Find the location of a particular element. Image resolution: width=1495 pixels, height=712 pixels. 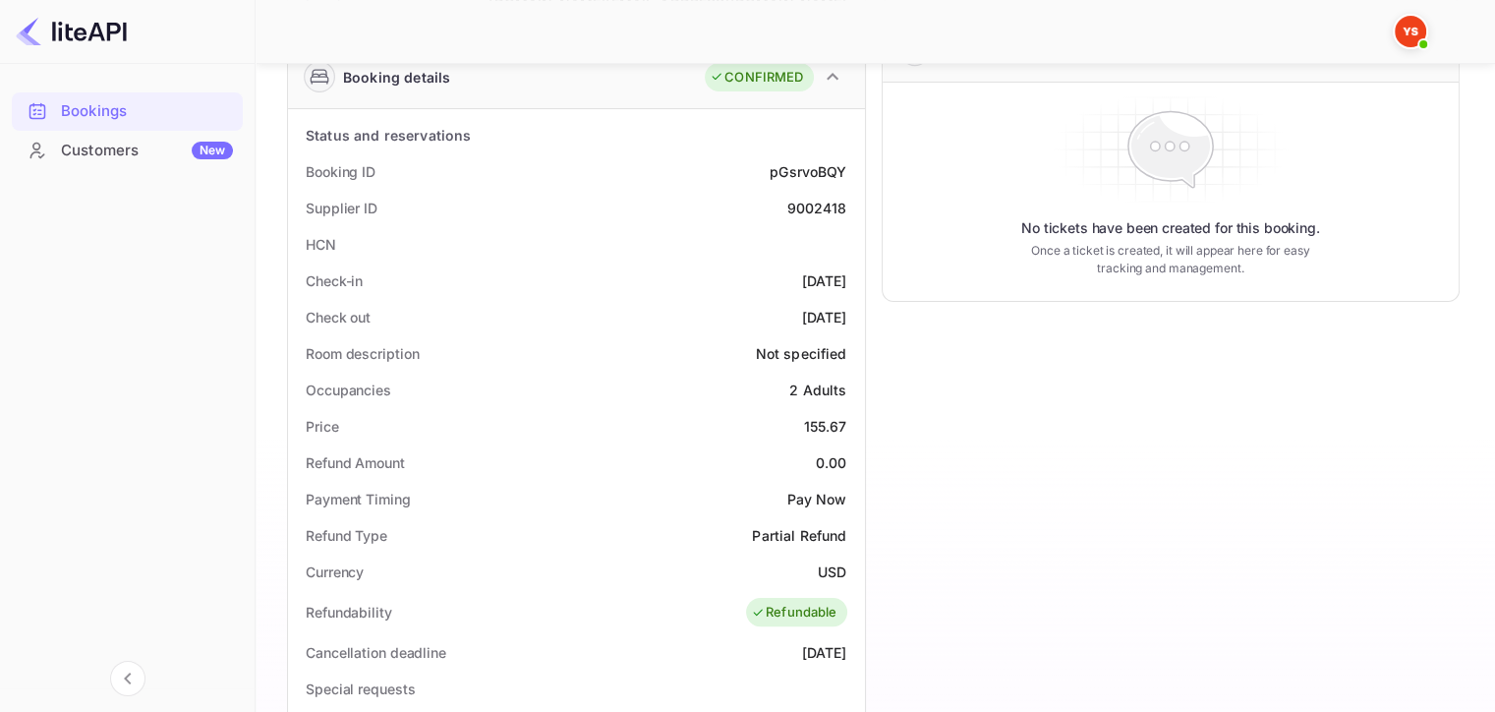

div: Refundable is located at coordinates (794, 612).